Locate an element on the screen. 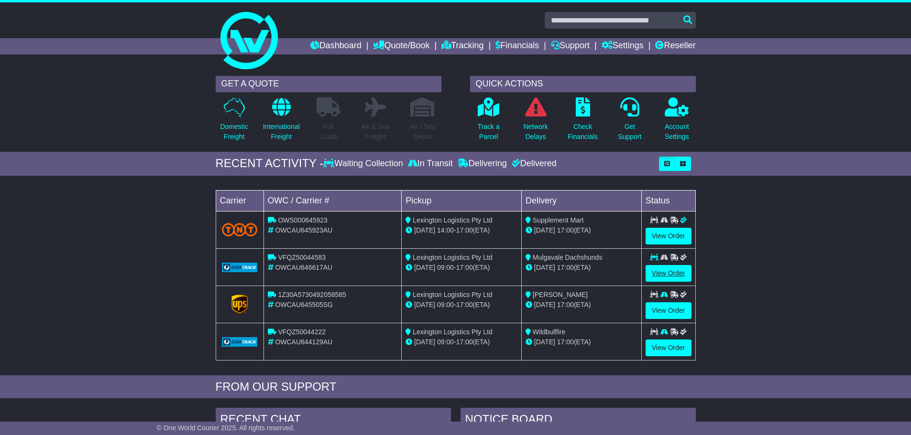  span: OWCAU646617AU is located at coordinates (304, 268).